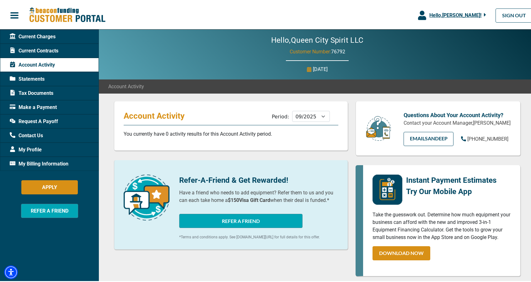 The width and height of the screenshot is (531, 282). I want to click on a: DOWNLOAD NOW, so click(401, 252).